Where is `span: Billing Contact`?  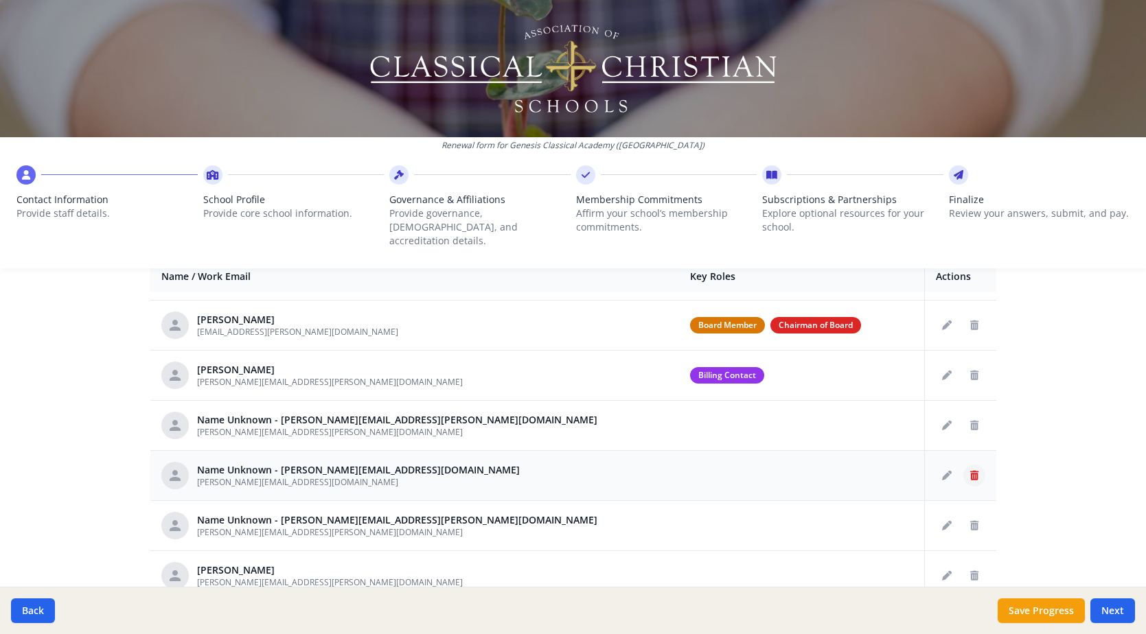
span: Billing Contact is located at coordinates (727, 376).